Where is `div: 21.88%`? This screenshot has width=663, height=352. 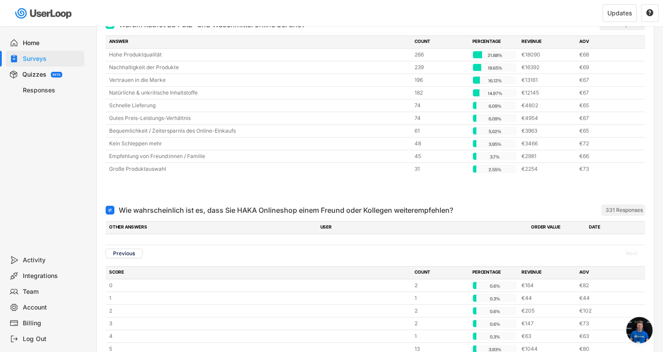 div: 21.88% is located at coordinates (495, 55).